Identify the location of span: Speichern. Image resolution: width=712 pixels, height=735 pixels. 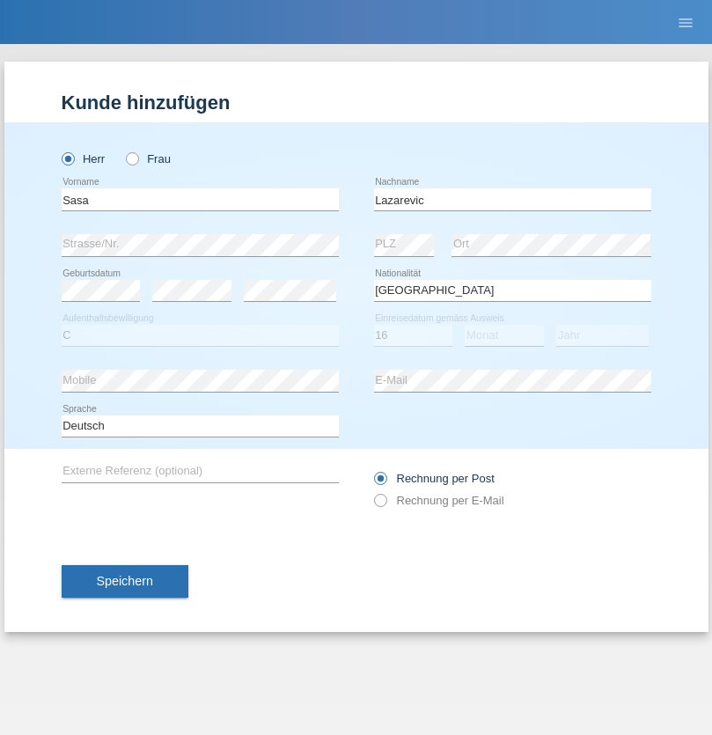
(125, 581).